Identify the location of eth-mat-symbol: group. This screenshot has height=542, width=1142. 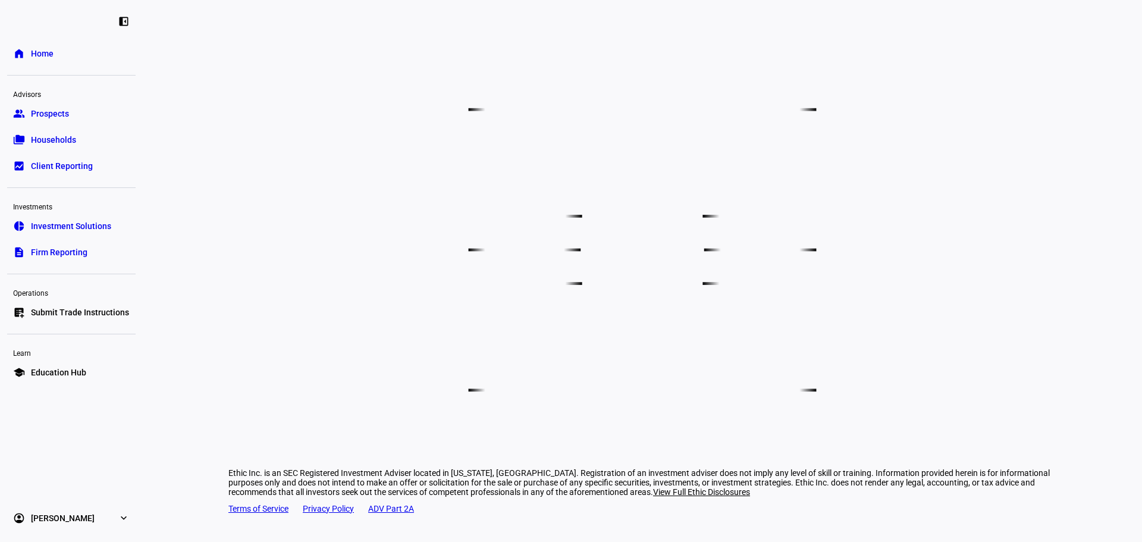
(19, 114).